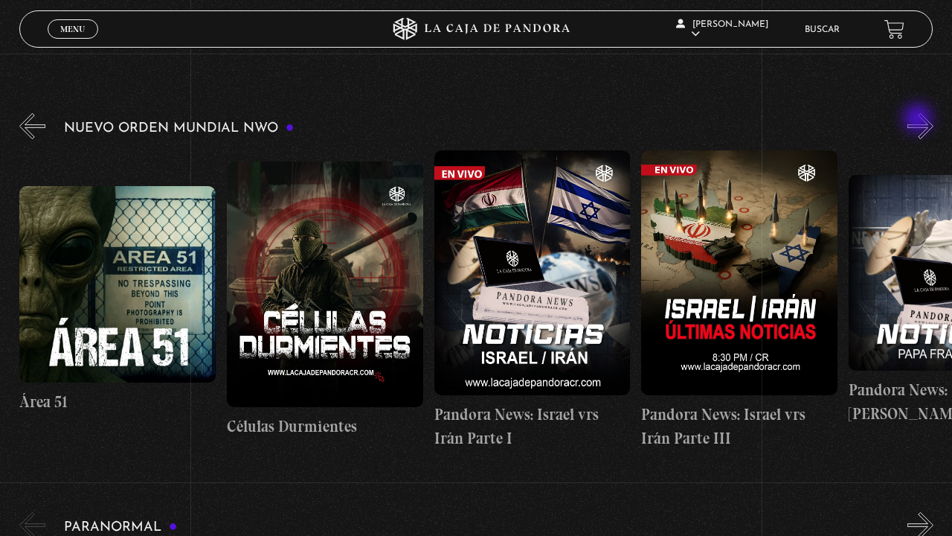 This screenshot has height=536, width=952. I want to click on h4: Área 51, so click(118, 402).